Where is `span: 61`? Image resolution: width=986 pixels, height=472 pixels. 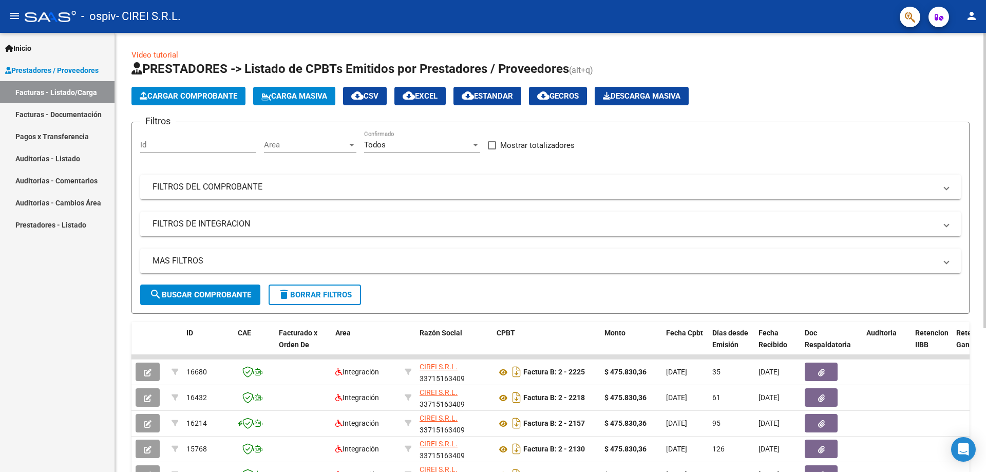 span: 61 is located at coordinates (716, 397).